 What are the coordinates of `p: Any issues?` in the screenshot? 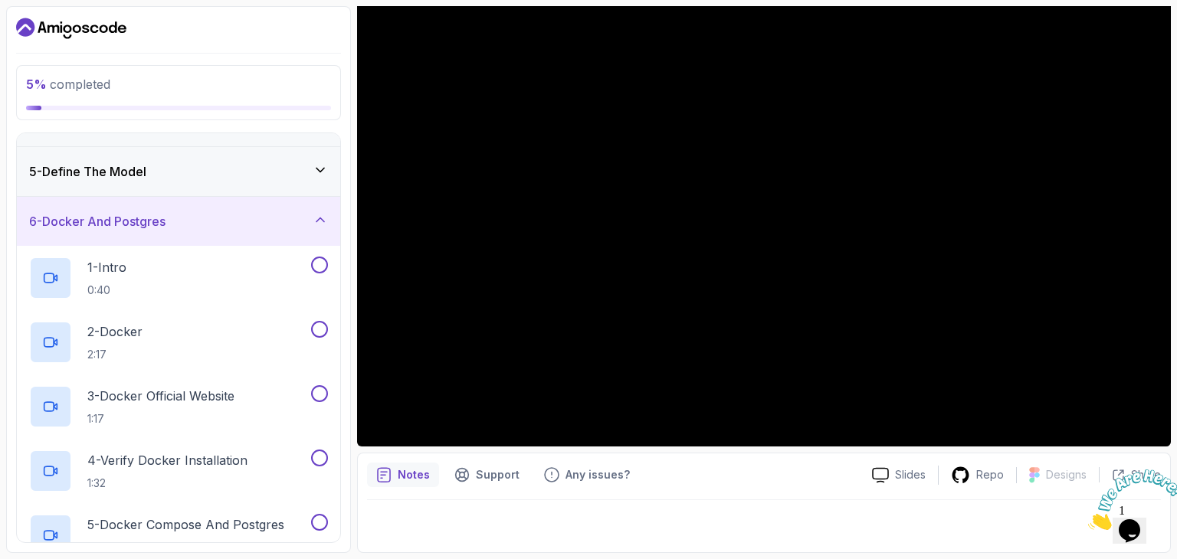 It's located at (598, 475).